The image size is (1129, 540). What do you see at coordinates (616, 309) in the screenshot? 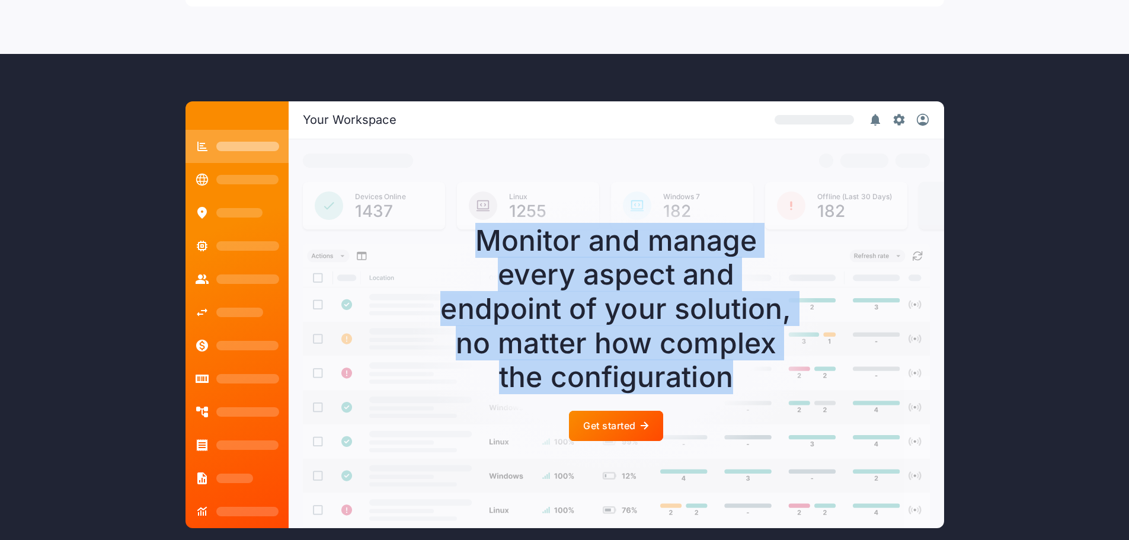
I see `div: Monitor and manage every aspect and endpoint of your solution, no matter how complex the configur...` at bounding box center [616, 309].